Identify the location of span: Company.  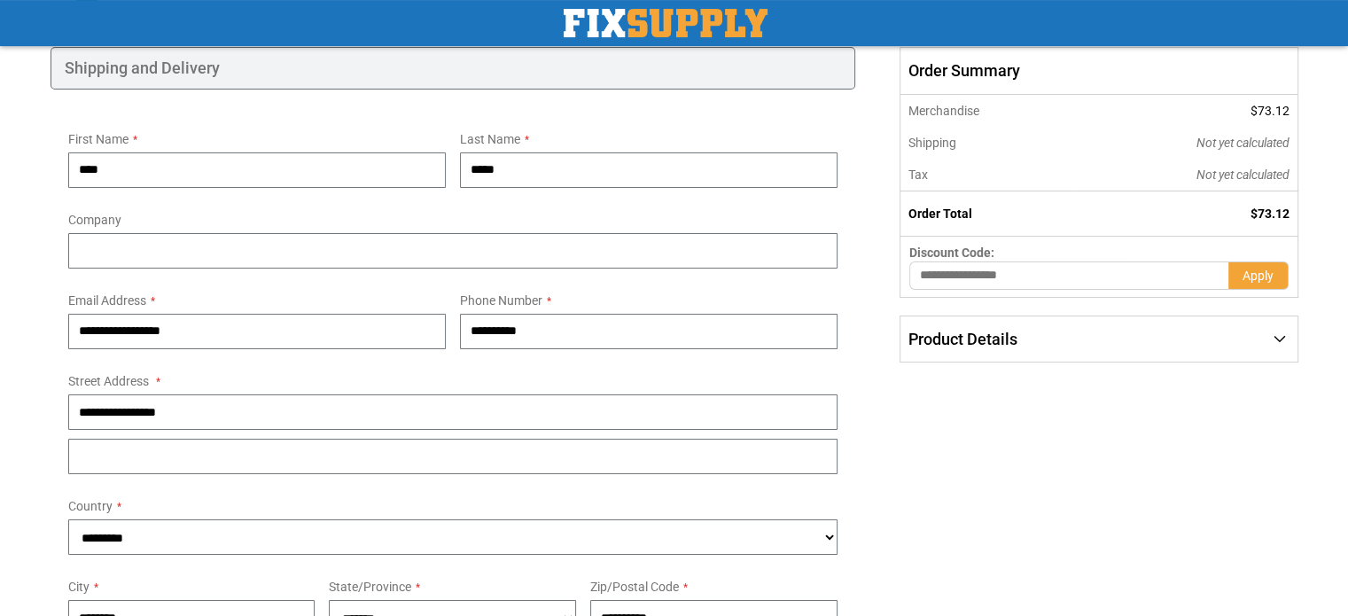
(95, 220).